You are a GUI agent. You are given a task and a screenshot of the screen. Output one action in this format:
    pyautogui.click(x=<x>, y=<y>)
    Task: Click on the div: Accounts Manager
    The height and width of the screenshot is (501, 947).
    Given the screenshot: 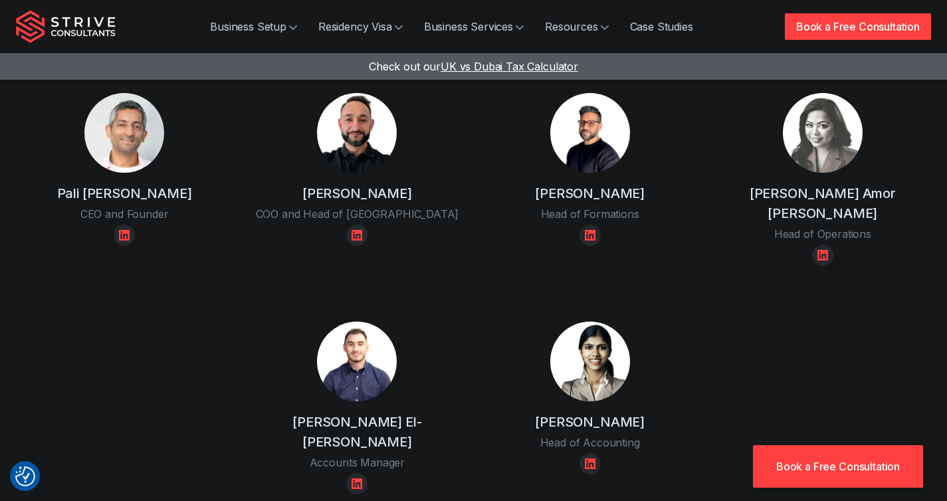 What is the action you would take?
    pyautogui.click(x=357, y=463)
    